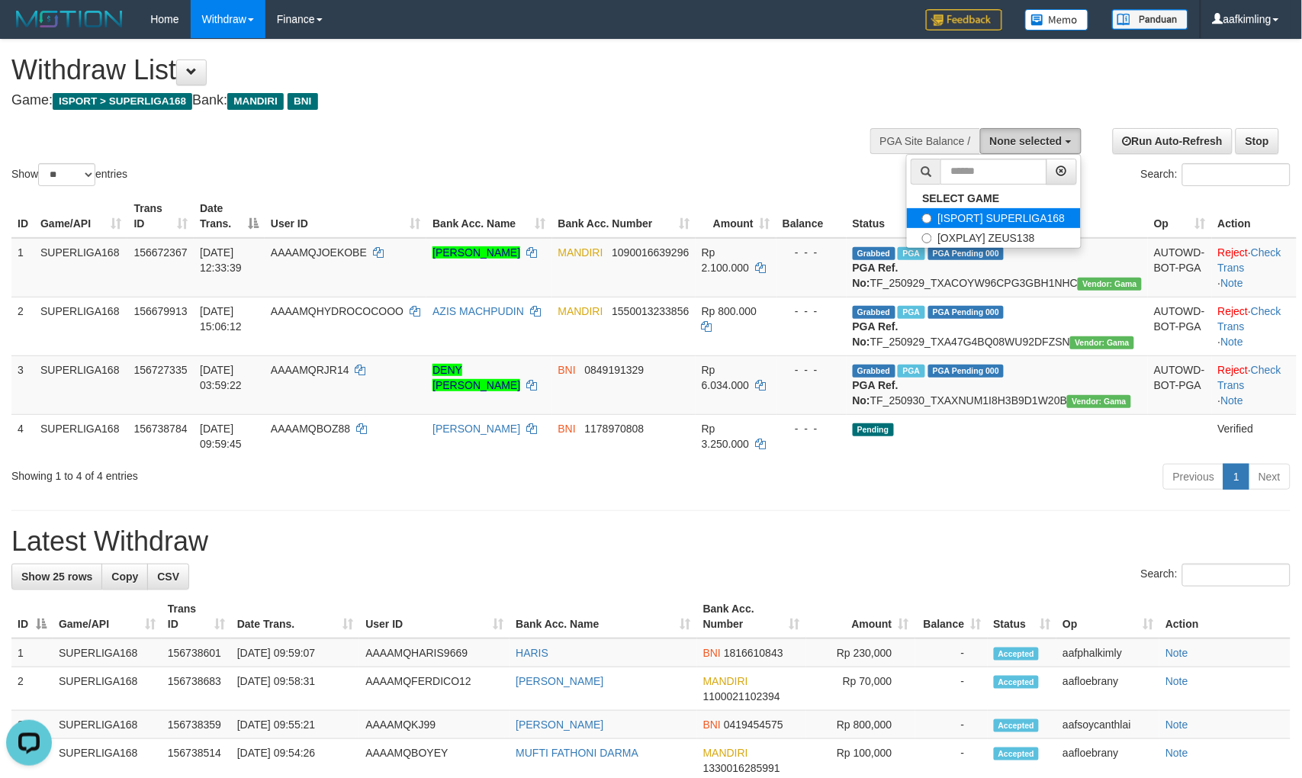 The height and width of the screenshot is (778, 1302). Describe the element at coordinates (1107, 725) in the screenshot. I see `td: aafsoycanthlai` at that location.